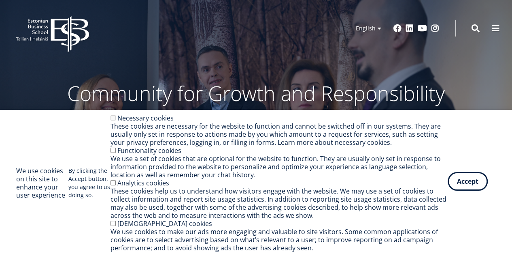 The image size is (512, 256). I want to click on label: Analytics cookies, so click(143, 183).